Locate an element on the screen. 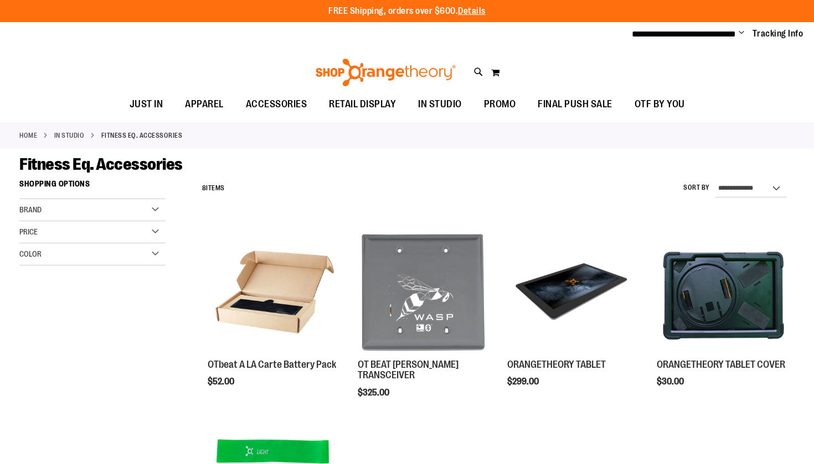 The image size is (814, 464). span: $299.00 is located at coordinates (524, 382).